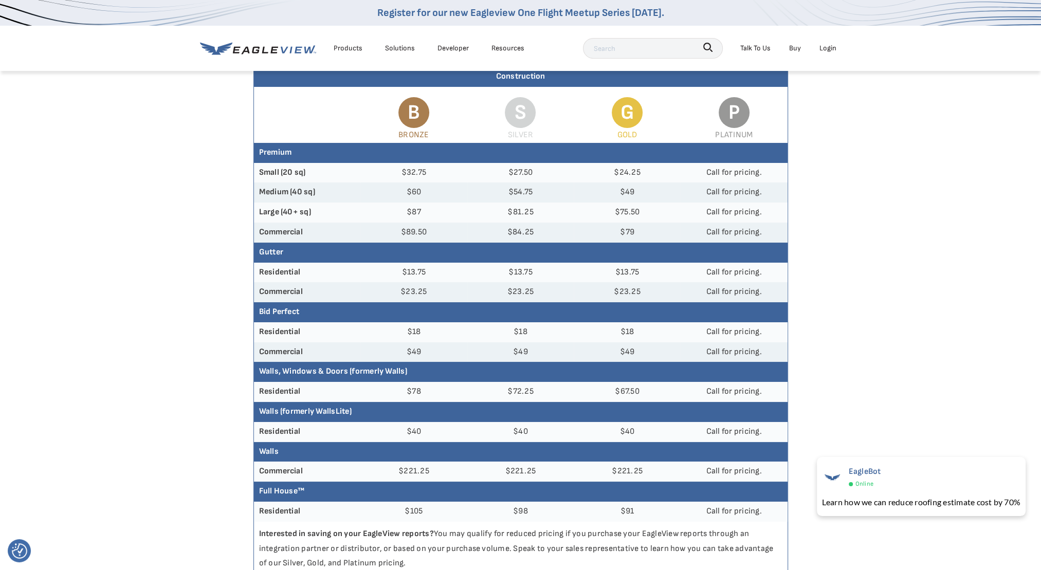  I want to click on td: $67.50, so click(627, 392).